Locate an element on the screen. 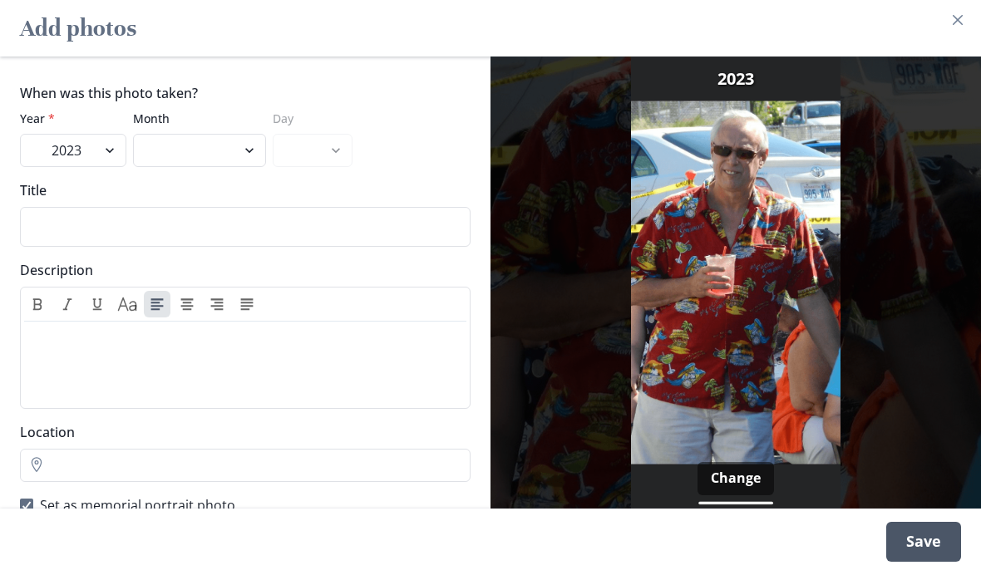 This screenshot has height=575, width=981. button: Close is located at coordinates (958, 20).